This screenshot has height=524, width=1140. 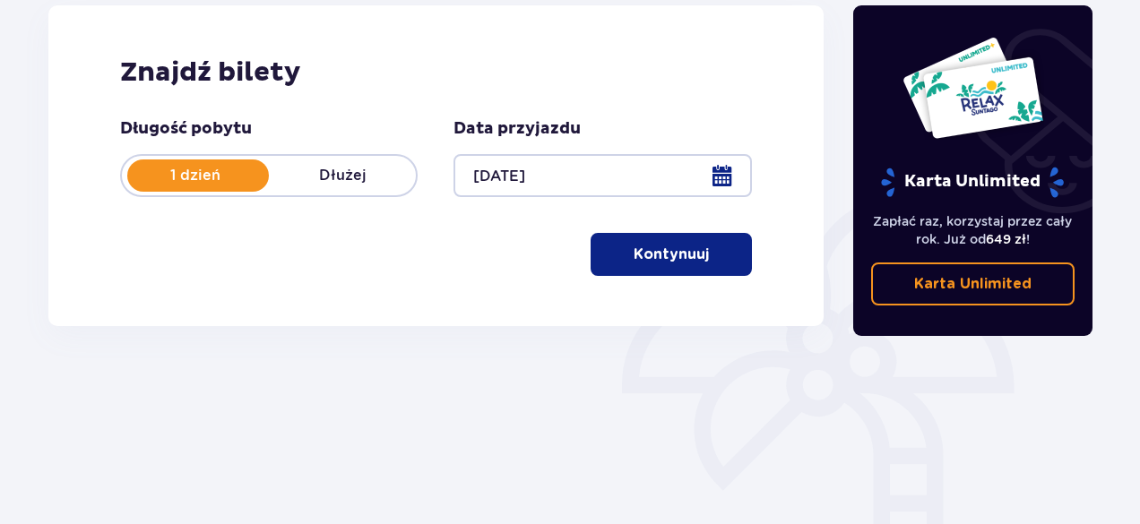 I want to click on p: Data przyjazdu, so click(x=517, y=129).